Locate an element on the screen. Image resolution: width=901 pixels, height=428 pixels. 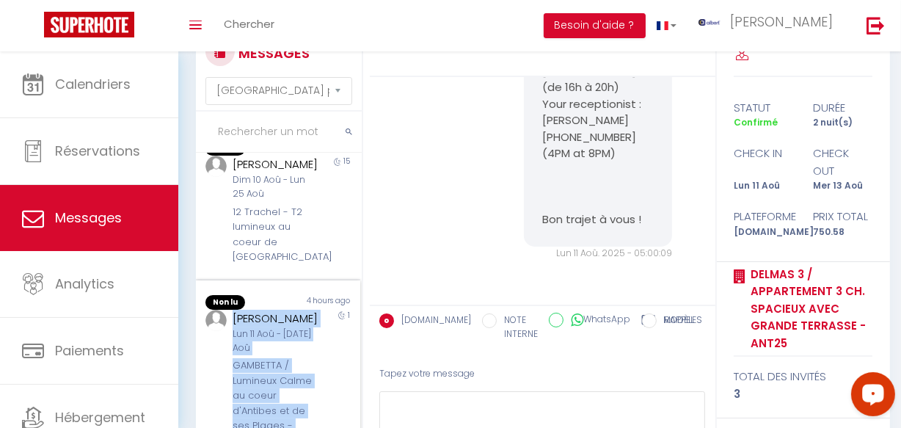
div: Lun 11 Aoû. 2025 - 05:00:09 is located at coordinates (598, 253).